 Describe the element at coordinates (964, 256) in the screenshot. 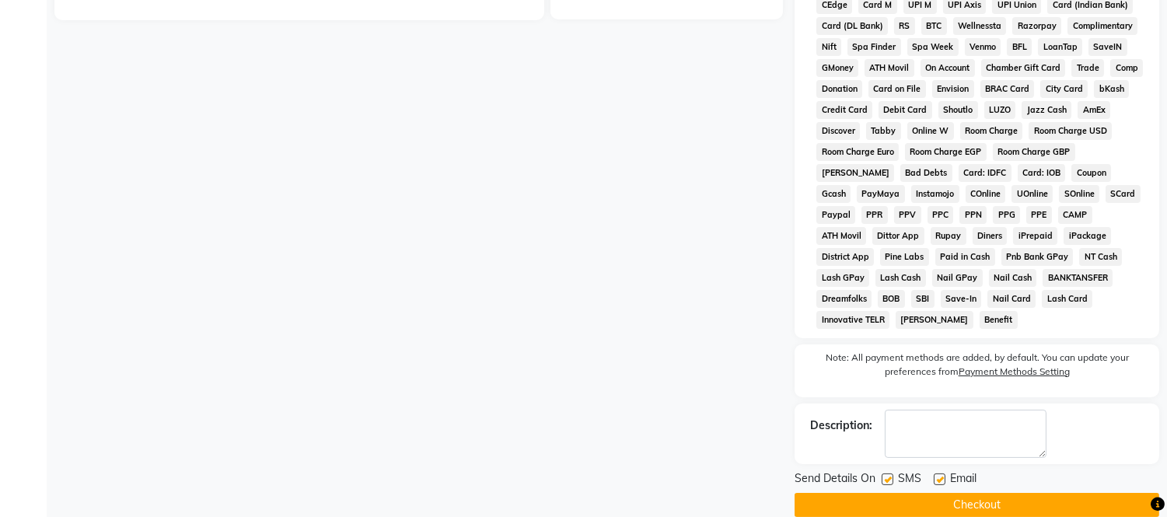

I see `span: Paid in Cash` at that location.